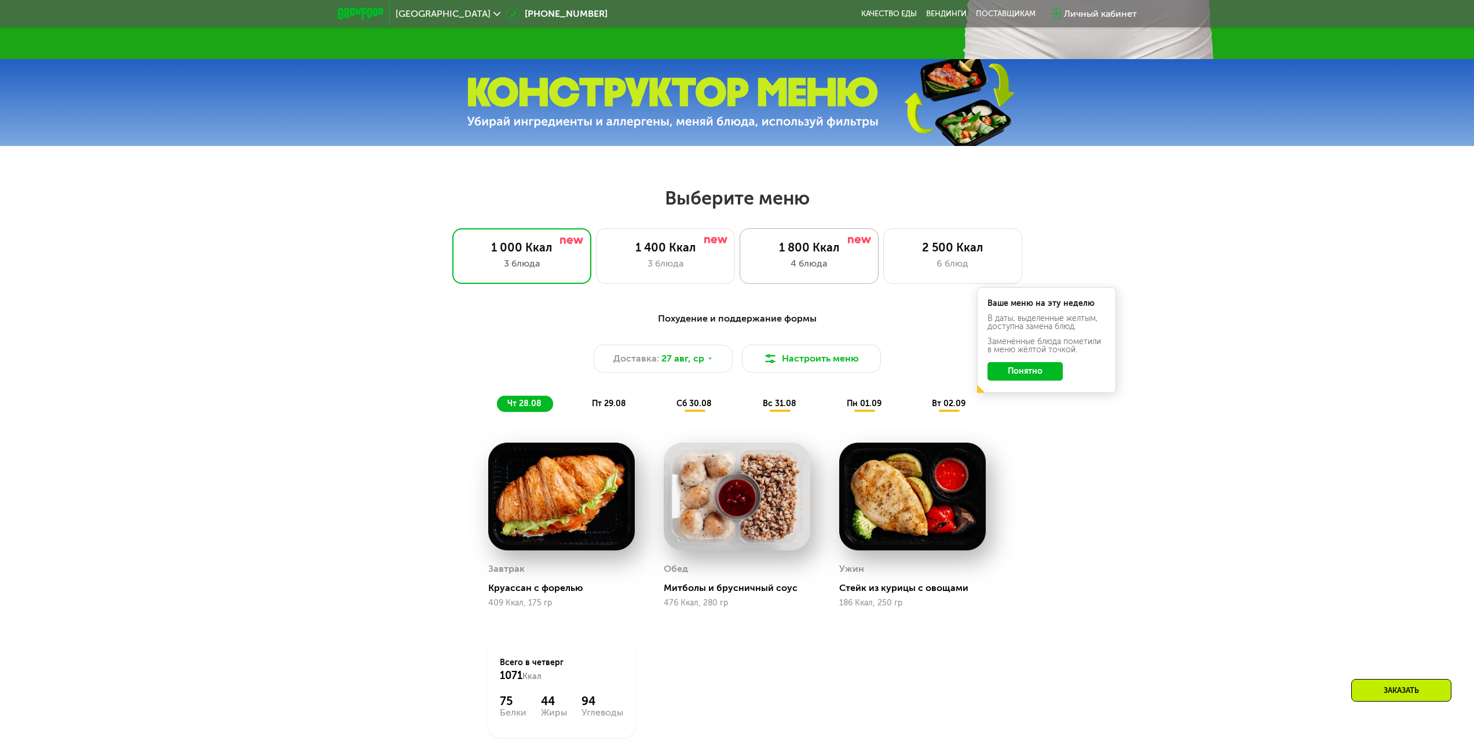 This screenshot has width=1474, height=741. I want to click on div: Белки, so click(513, 713).